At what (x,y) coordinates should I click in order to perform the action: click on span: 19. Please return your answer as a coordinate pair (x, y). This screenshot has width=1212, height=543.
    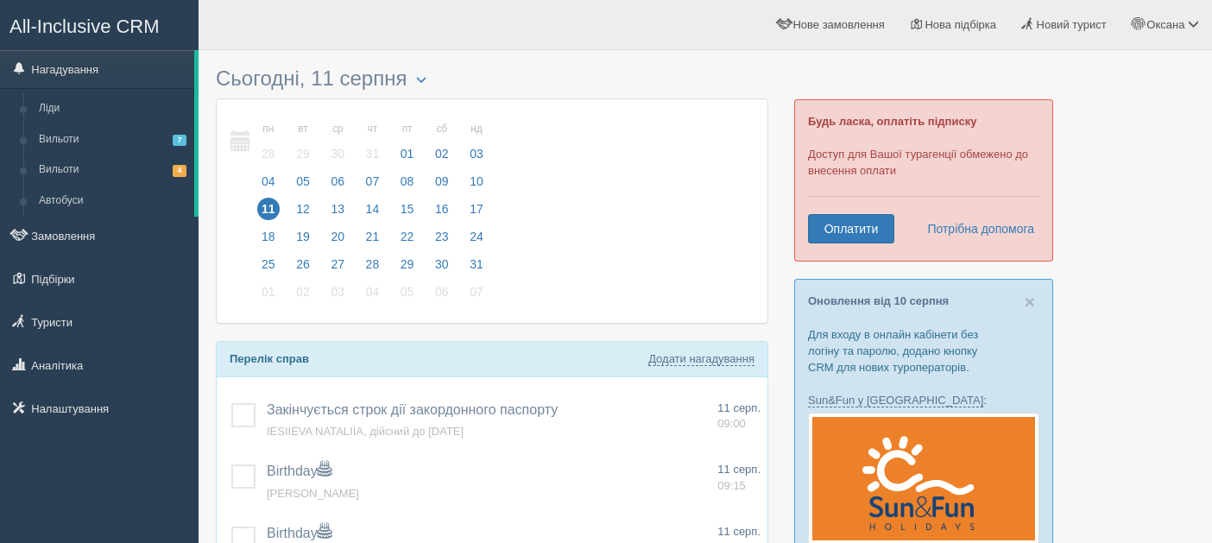
    Looking at the image, I should click on (303, 237).